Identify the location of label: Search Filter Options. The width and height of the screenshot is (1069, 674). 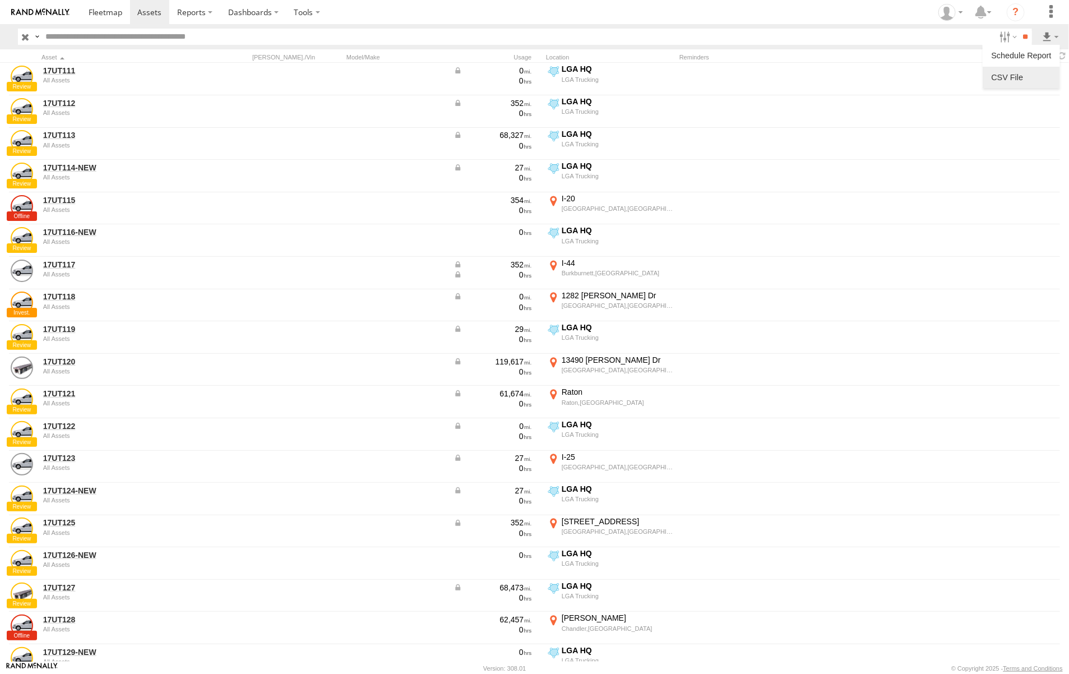
(1007, 36).